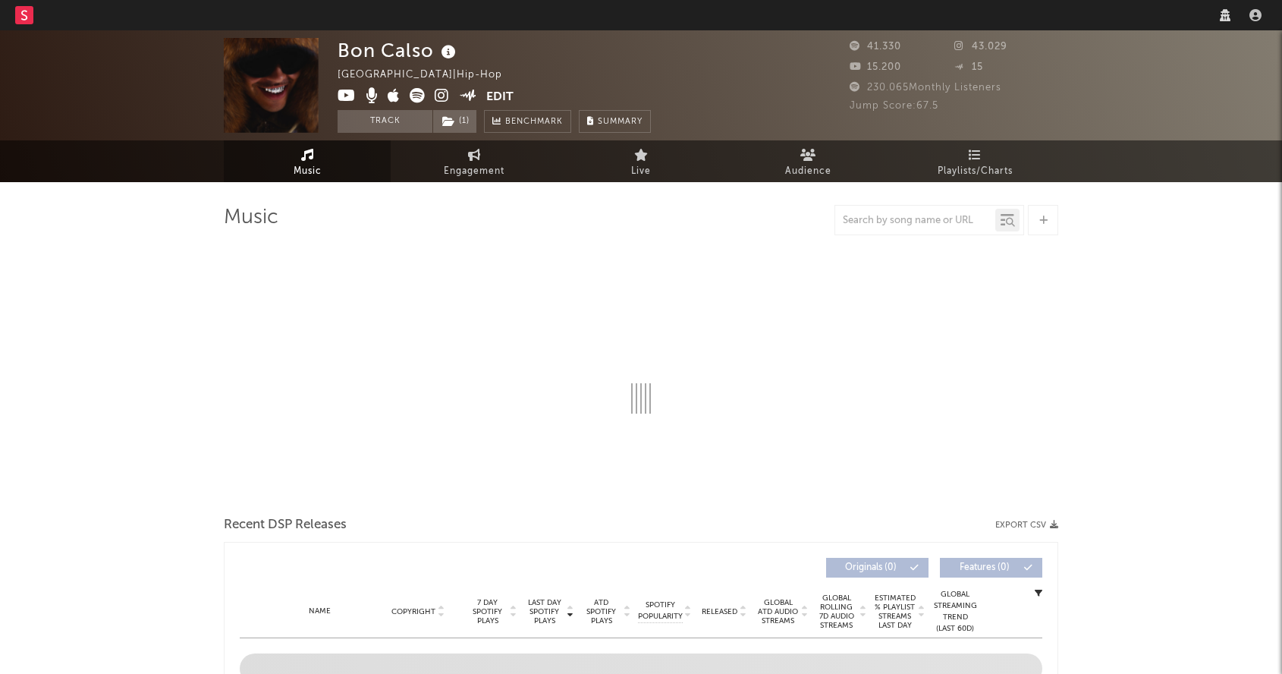 This screenshot has width=1282, height=674. What do you see at coordinates (641, 161) in the screenshot?
I see `a: Live` at bounding box center [641, 161].